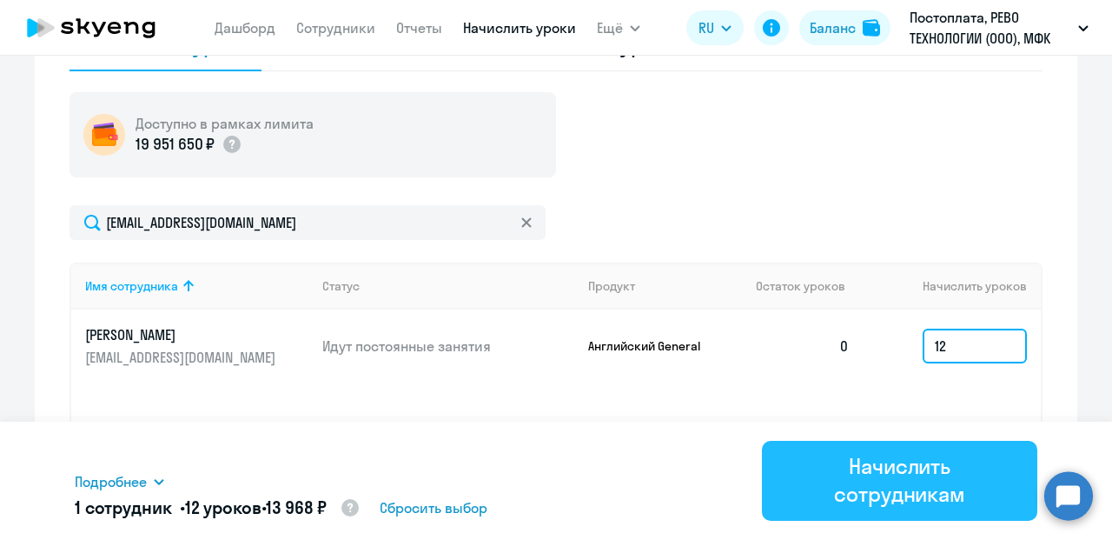  Describe the element at coordinates (175, 144) in the screenshot. I see `p: 19 951 650 ₽` at that location.